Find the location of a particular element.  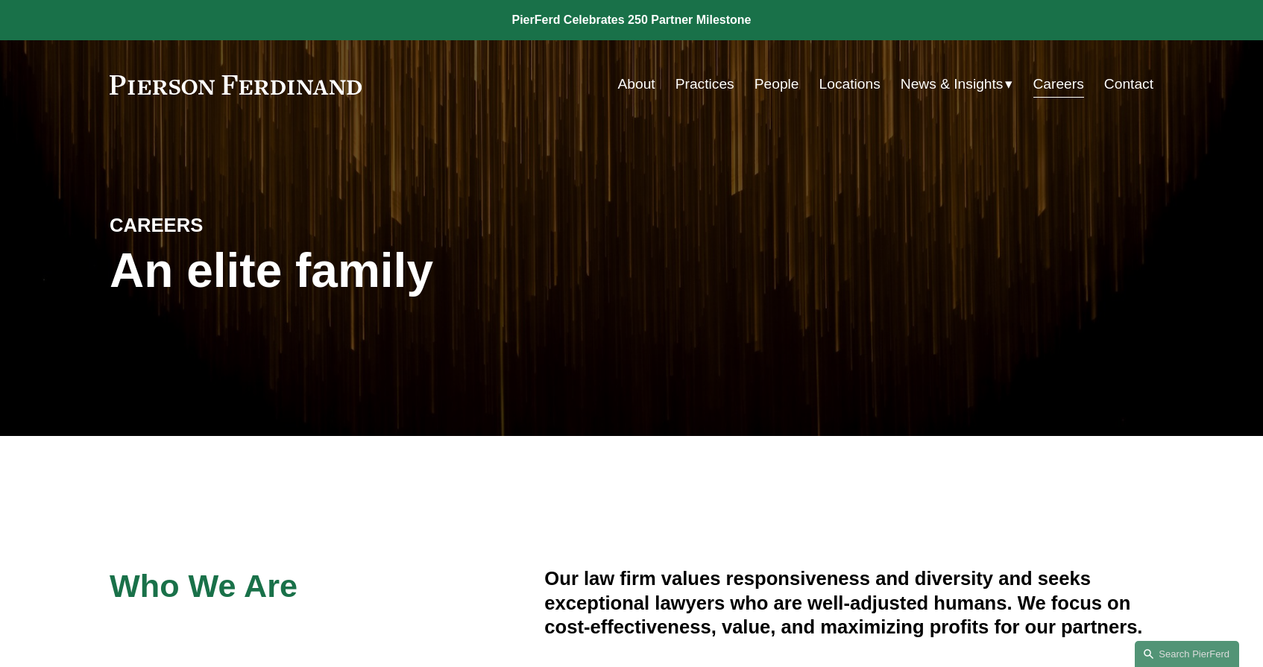

h4: CAREERS is located at coordinates (240, 225).